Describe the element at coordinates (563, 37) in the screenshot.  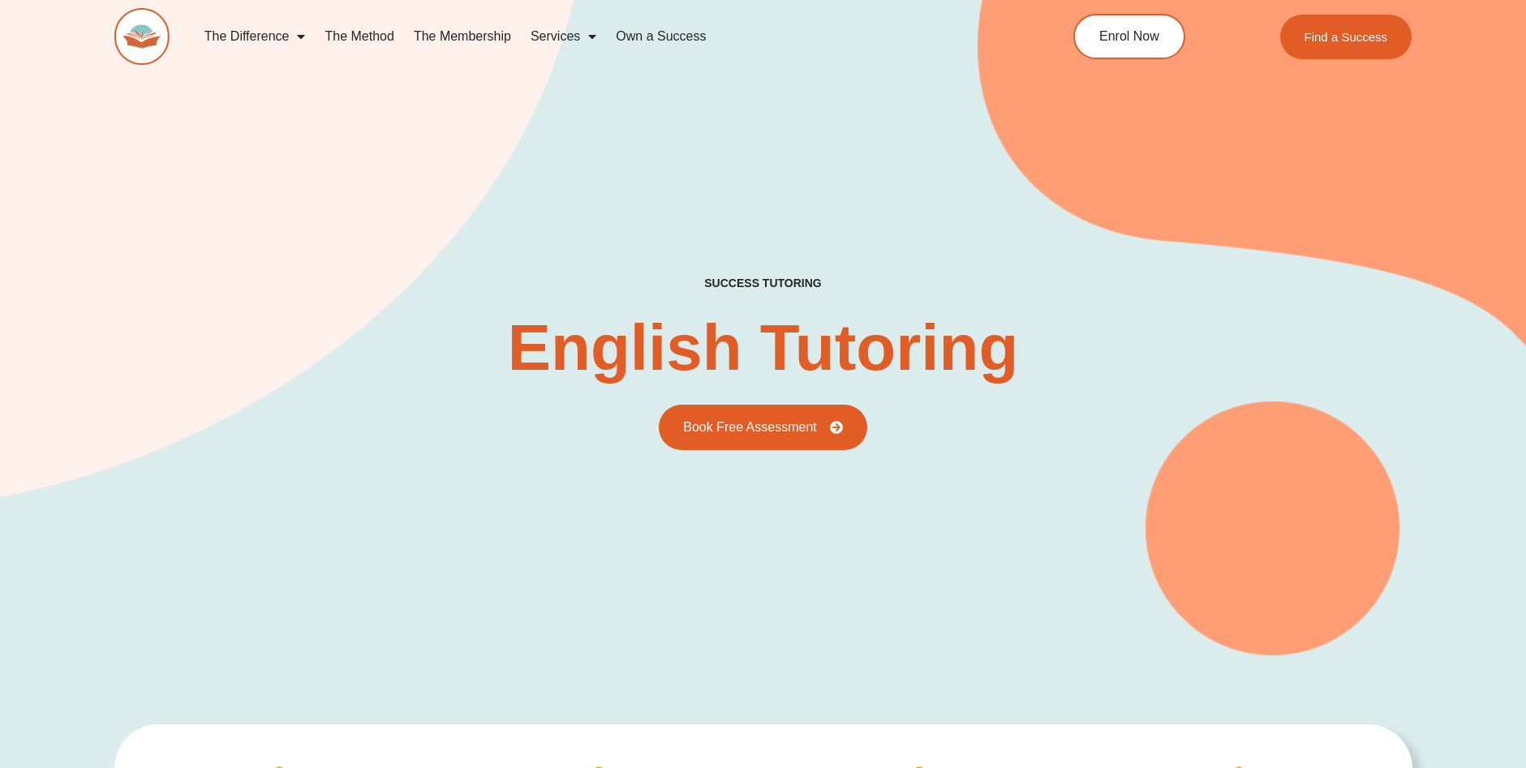
I see `a: Services` at that location.